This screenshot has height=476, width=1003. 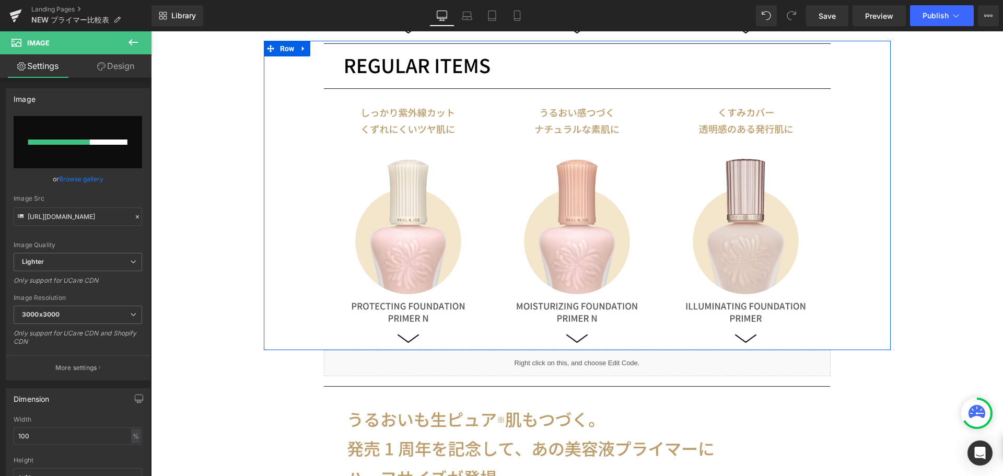 What do you see at coordinates (183, 16) in the screenshot?
I see `span: Library` at bounding box center [183, 16].